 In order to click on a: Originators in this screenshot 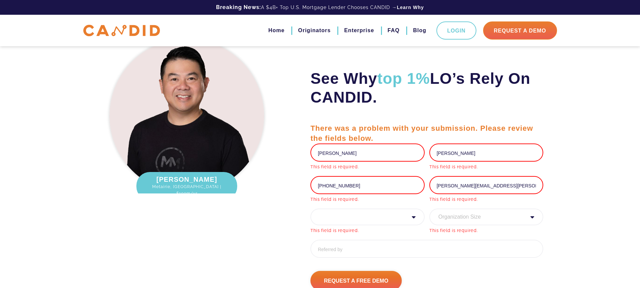, I will do `click(314, 31)`.